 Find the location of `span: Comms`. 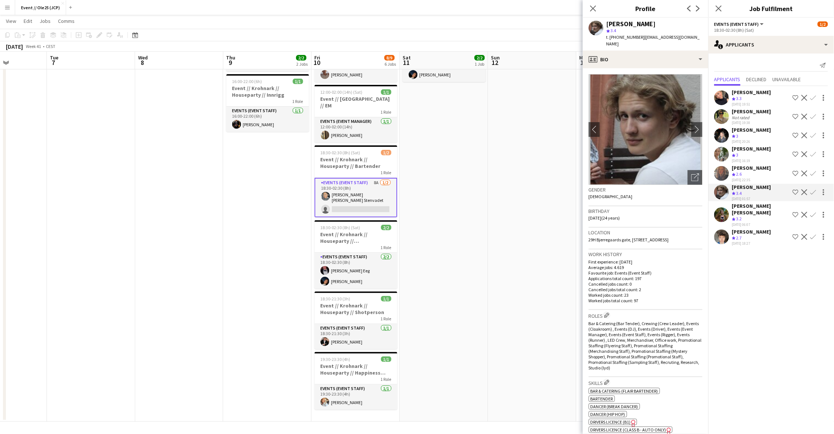

span: Comms is located at coordinates (66, 21).